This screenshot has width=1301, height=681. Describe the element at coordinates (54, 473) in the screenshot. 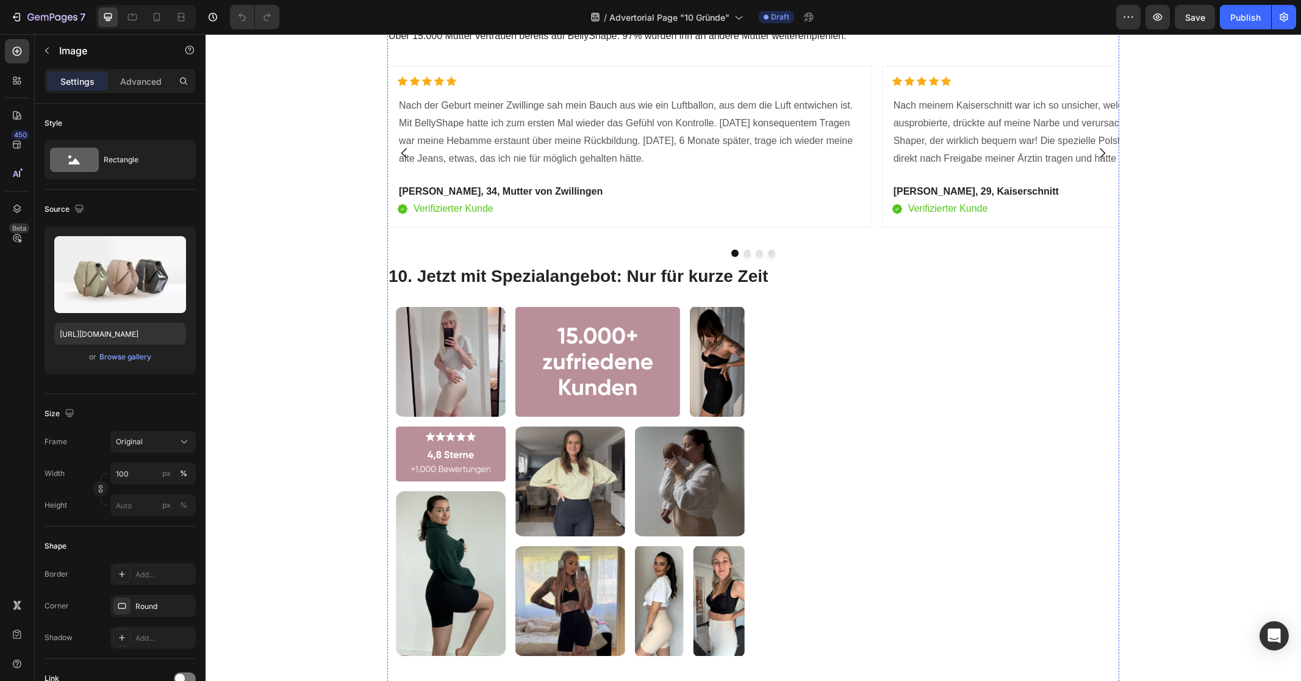

I see `label: Width` at that location.